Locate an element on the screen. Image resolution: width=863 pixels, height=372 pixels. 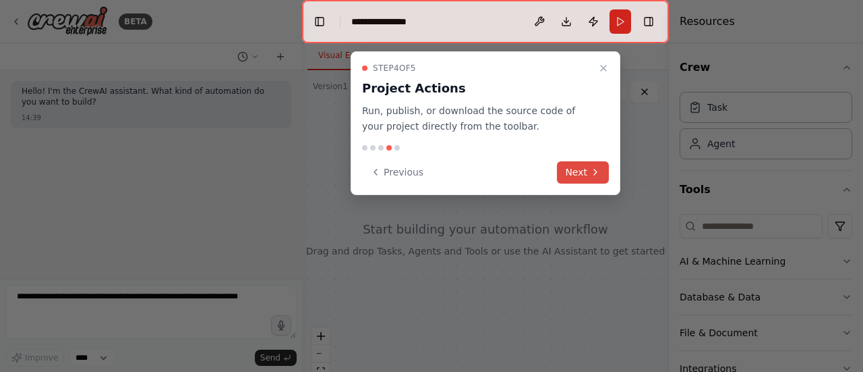
button: Next is located at coordinates (583, 172).